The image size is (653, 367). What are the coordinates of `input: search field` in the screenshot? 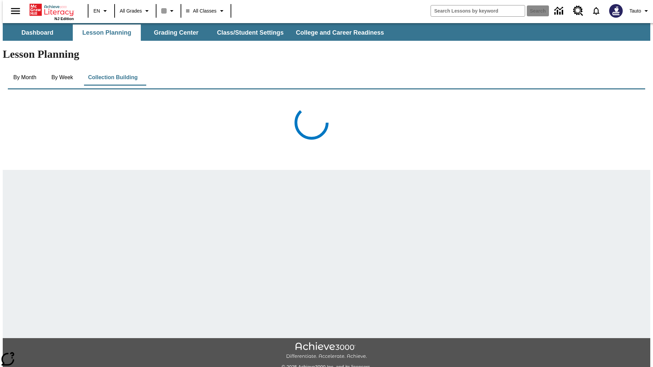 It's located at (478, 11).